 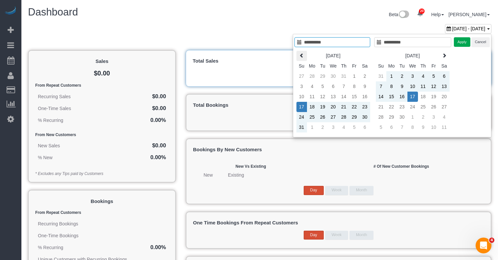 What do you see at coordinates (102, 61) in the screenshot?
I see `h4: Sales` at bounding box center [102, 61].